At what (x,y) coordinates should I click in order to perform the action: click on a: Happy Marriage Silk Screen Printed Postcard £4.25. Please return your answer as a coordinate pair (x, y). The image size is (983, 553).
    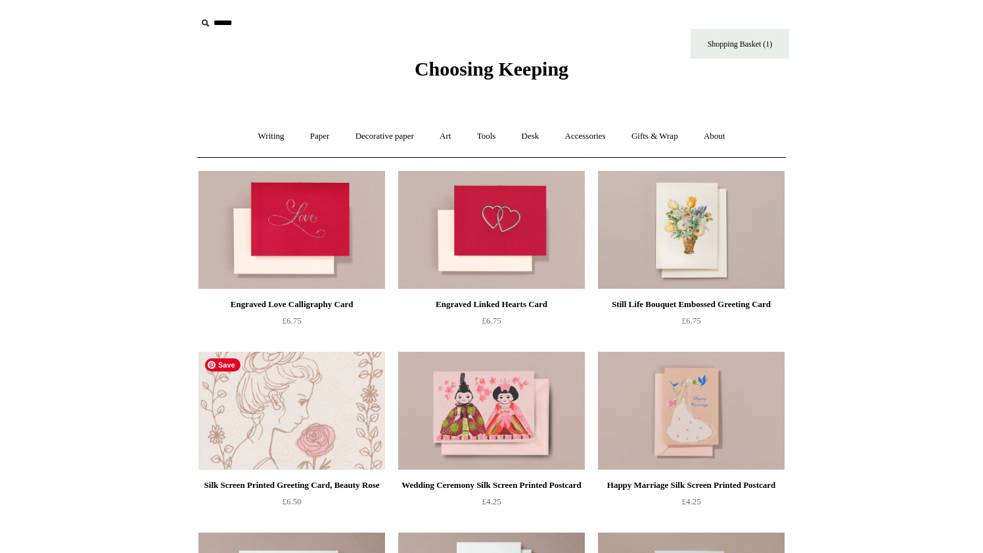
    Looking at the image, I should click on (691, 504).